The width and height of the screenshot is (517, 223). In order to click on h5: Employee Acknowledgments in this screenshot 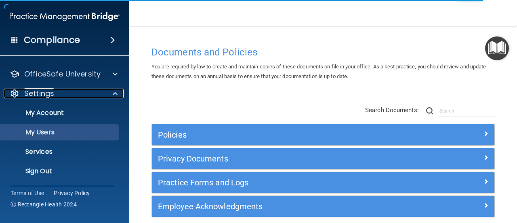, I will do `click(280, 206)`.